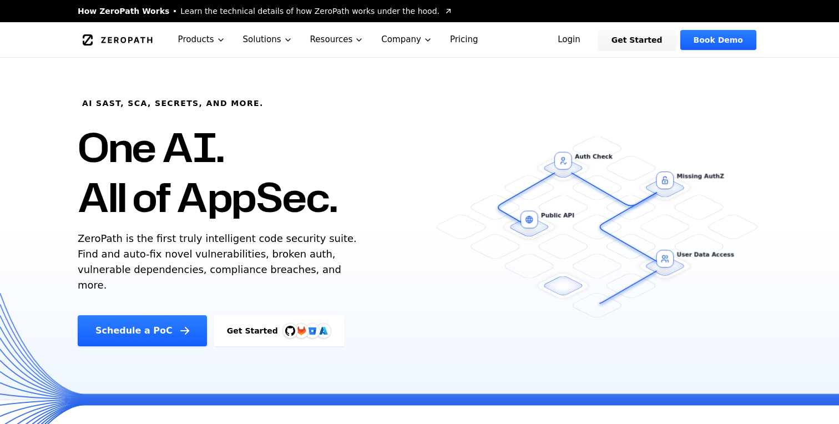  I want to click on a: How ZeroPath WorksLearn the technical details of how ZeroPath works under the hood., so click(265, 11).